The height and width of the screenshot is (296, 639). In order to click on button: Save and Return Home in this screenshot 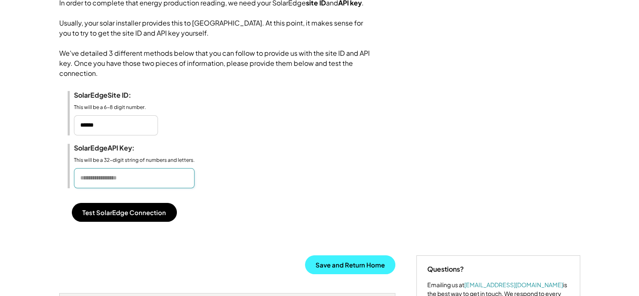, I will do `click(350, 265)`.